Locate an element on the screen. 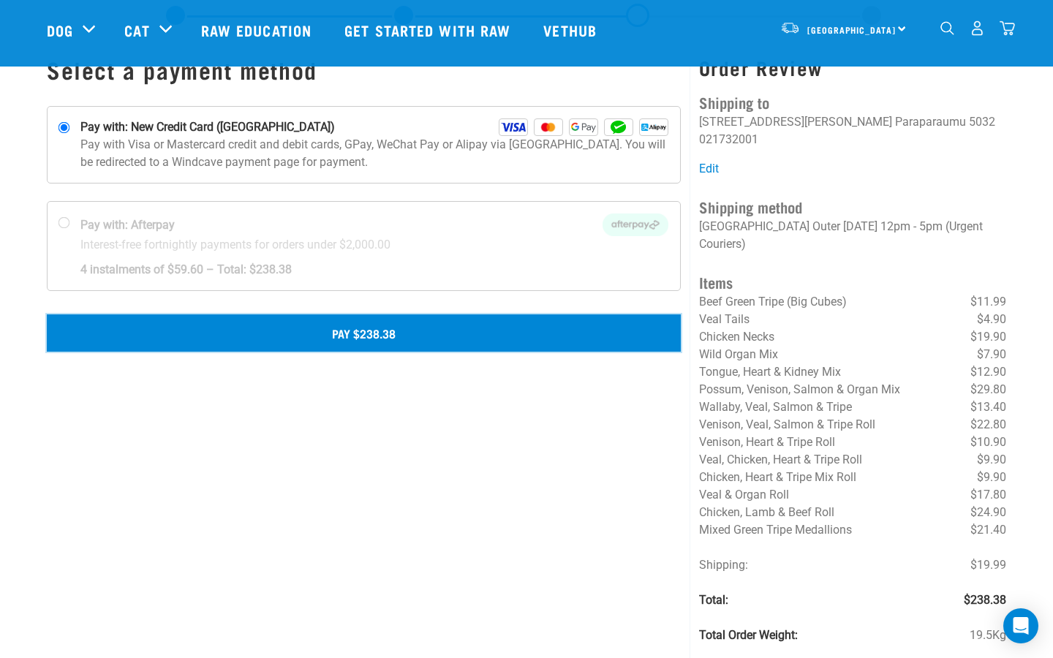 This screenshot has width=1053, height=658. a: Raw Education is located at coordinates (258, 30).